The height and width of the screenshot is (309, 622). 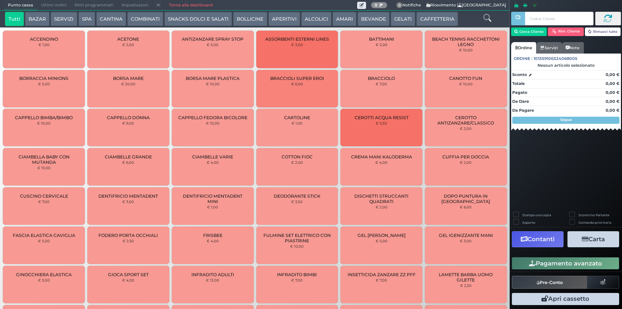 I want to click on span: CIAMBELLE VARIE, so click(x=212, y=156).